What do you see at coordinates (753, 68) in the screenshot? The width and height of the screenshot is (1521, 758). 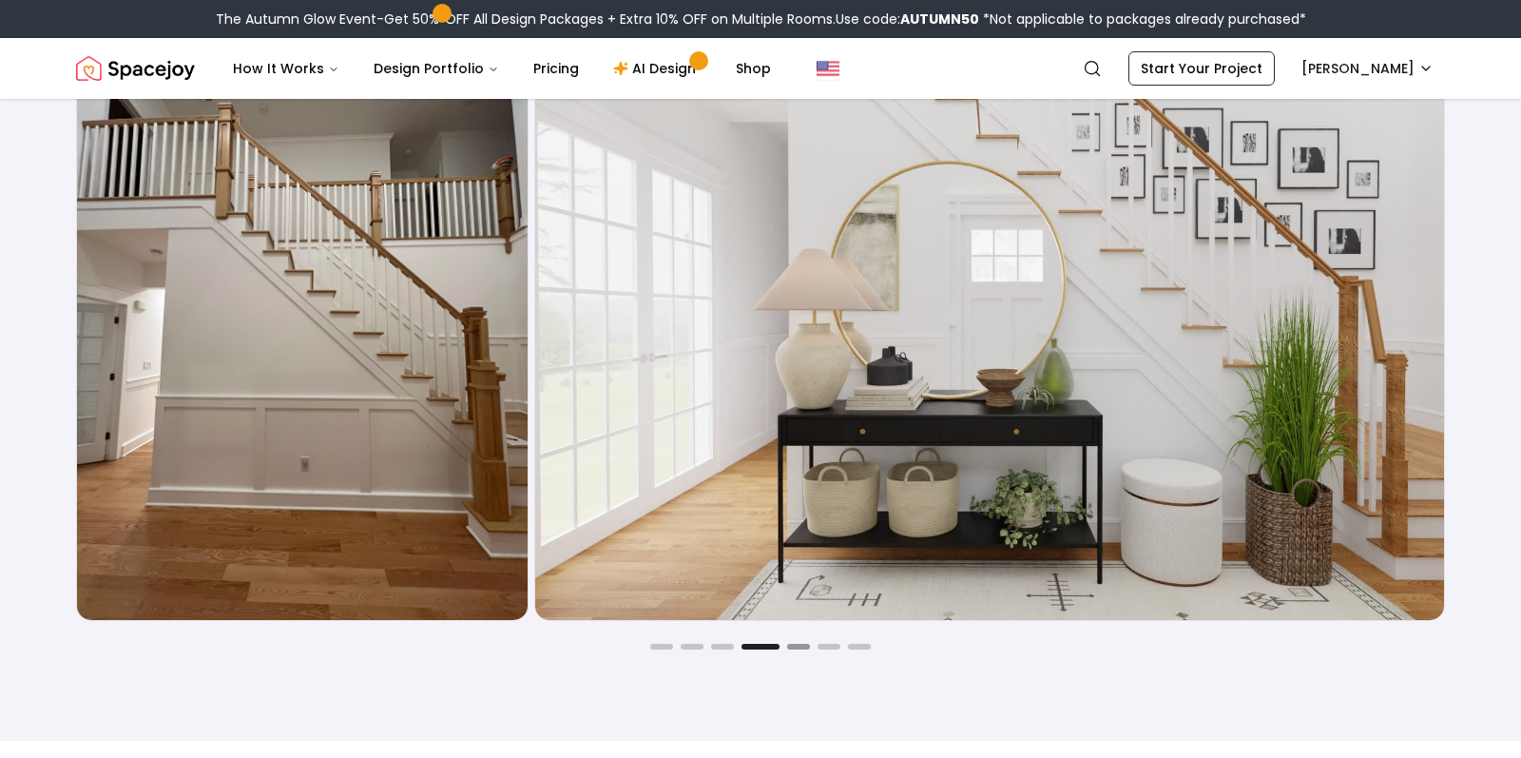 I see `a: Shop` at bounding box center [753, 68].